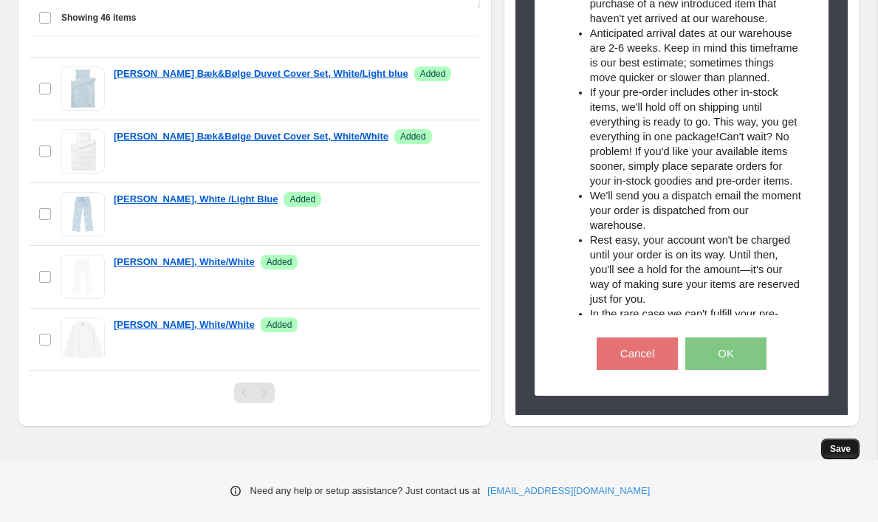  What do you see at coordinates (696, 211) in the screenshot?
I see `span: We'll send you a dispatch email the moment your order is dispatched from our warehouse.` at bounding box center [696, 211].